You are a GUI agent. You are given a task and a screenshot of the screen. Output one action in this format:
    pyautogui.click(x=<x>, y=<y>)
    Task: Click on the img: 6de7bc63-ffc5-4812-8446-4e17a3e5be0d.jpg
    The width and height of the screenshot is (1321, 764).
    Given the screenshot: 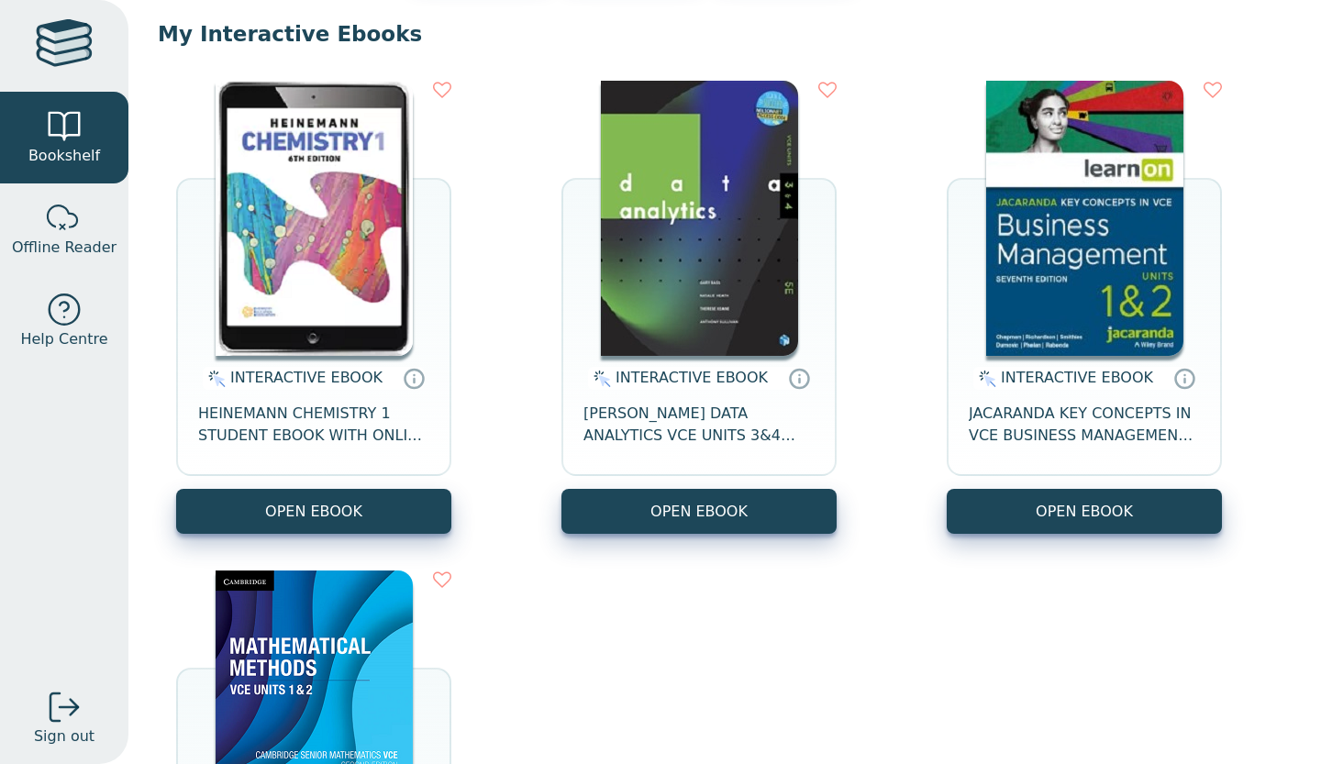 What is the action you would take?
    pyautogui.click(x=1084, y=218)
    